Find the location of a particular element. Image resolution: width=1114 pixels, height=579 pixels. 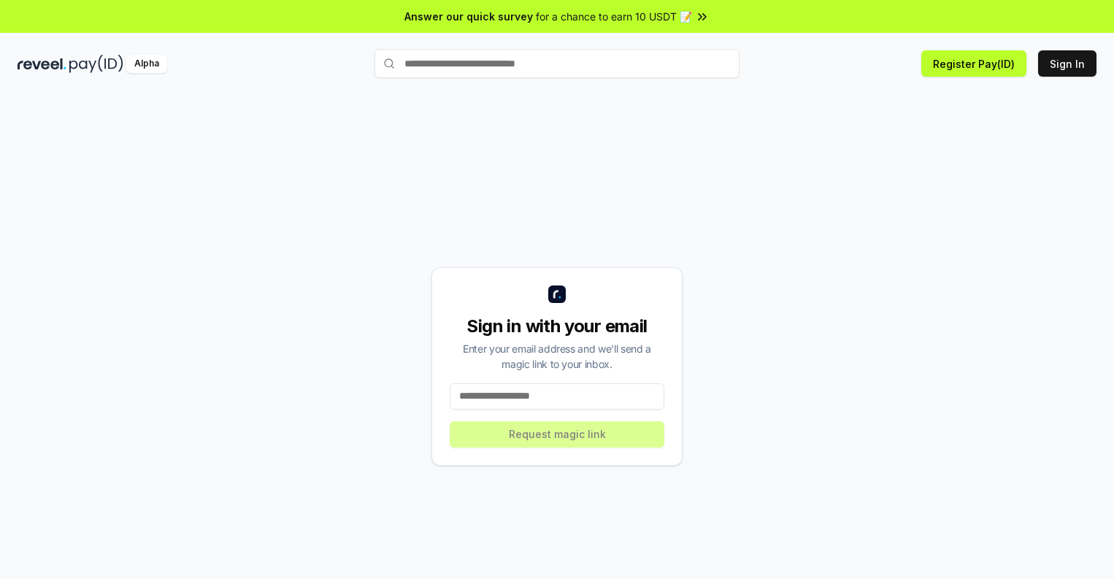

span: for a chance to earn 10 USDT 📝 is located at coordinates (614, 16).